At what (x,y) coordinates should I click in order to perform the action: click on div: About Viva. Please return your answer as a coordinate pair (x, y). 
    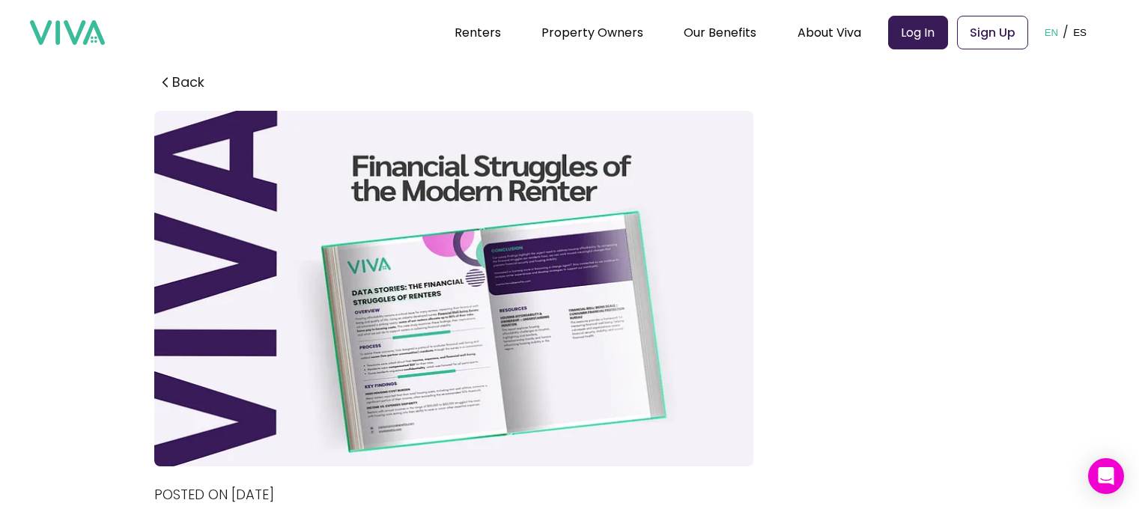
    Looking at the image, I should click on (829, 32).